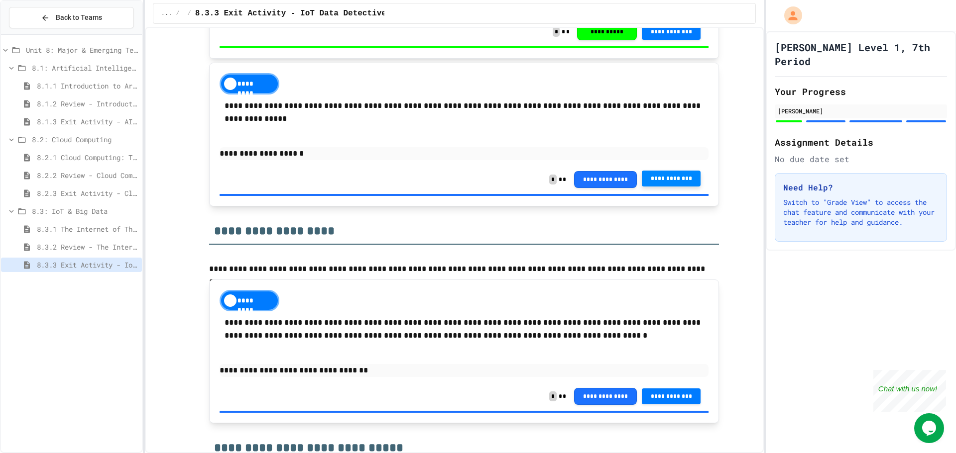 This screenshot has width=956, height=453. I want to click on span: Back to Teams, so click(79, 17).